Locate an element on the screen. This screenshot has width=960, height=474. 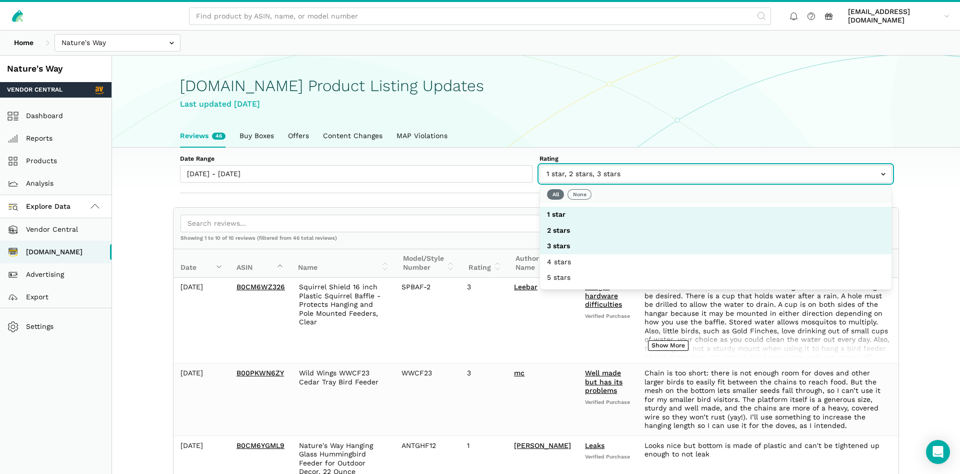
td: Squirrel Shield 16 inch Plastic Squirrel Baffle - Protects Hanging and Pole Mounted Feeders, Clear is located at coordinates (343, 321).